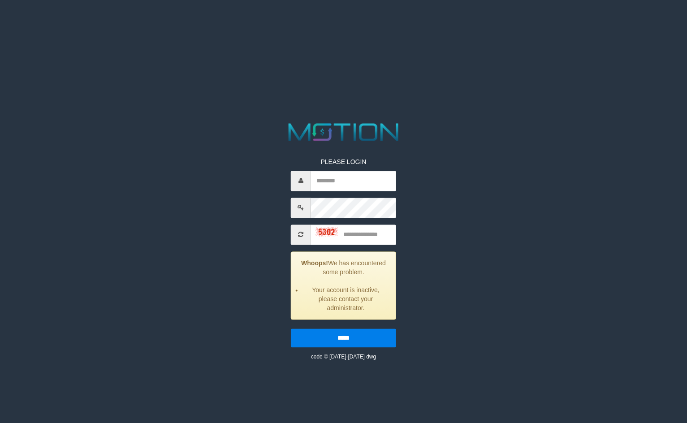  I want to click on img: captcha, so click(327, 232).